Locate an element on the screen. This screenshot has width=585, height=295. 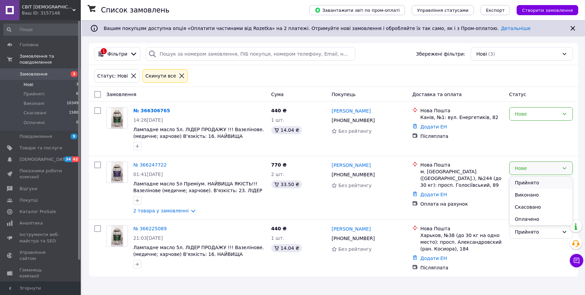
div: 33.50 ₴ is located at coordinates (287, 184).